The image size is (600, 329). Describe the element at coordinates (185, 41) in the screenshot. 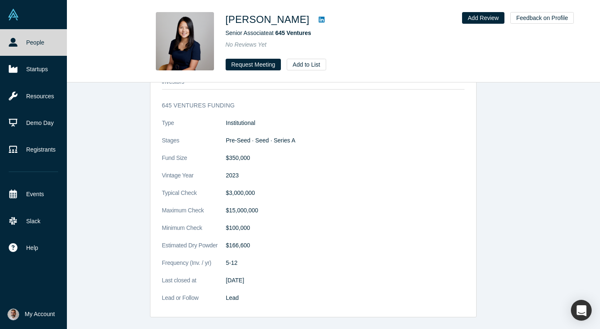

I see `img: Mendy Yang's Profile Image` at that location.